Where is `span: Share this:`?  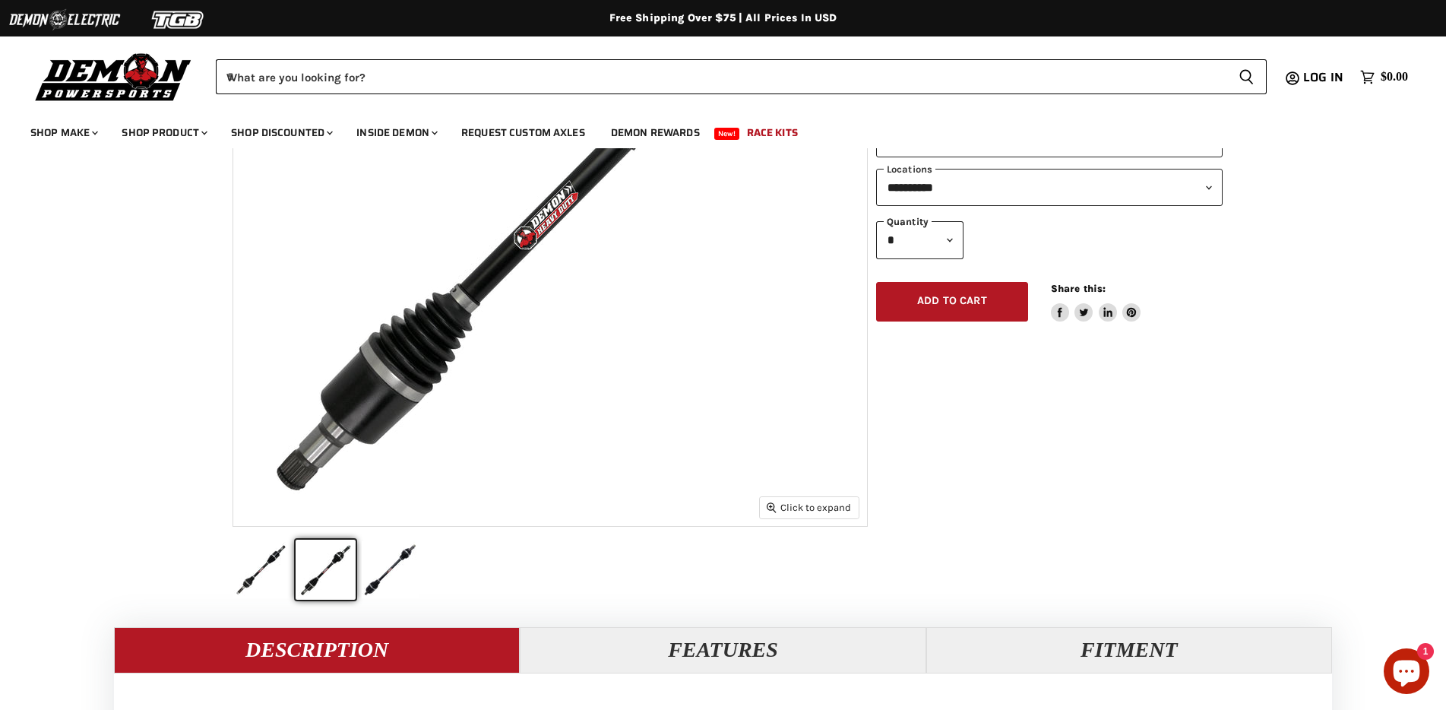
span: Share this: is located at coordinates (1079, 288).